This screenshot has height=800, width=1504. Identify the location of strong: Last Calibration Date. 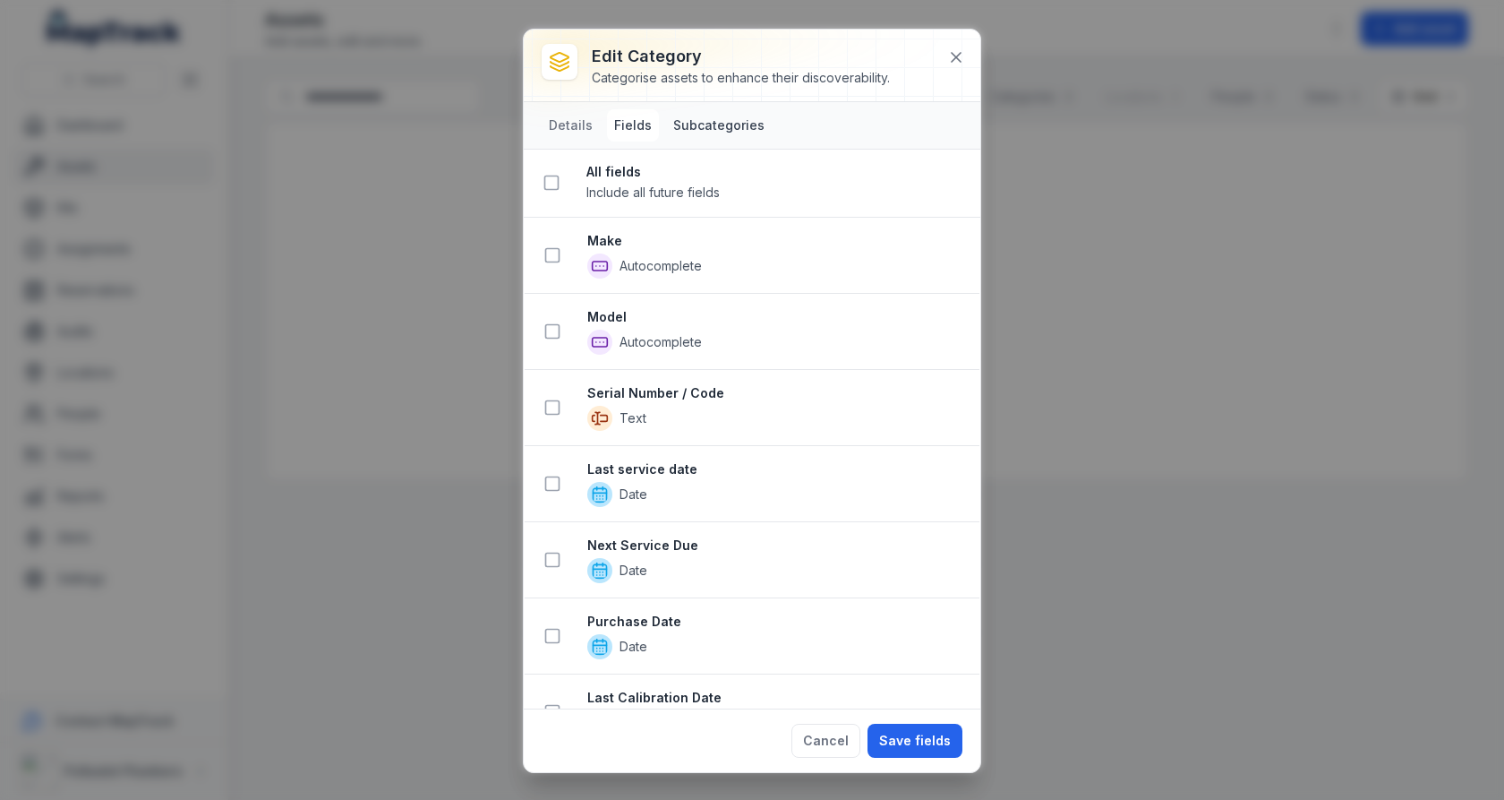
(776, 698).